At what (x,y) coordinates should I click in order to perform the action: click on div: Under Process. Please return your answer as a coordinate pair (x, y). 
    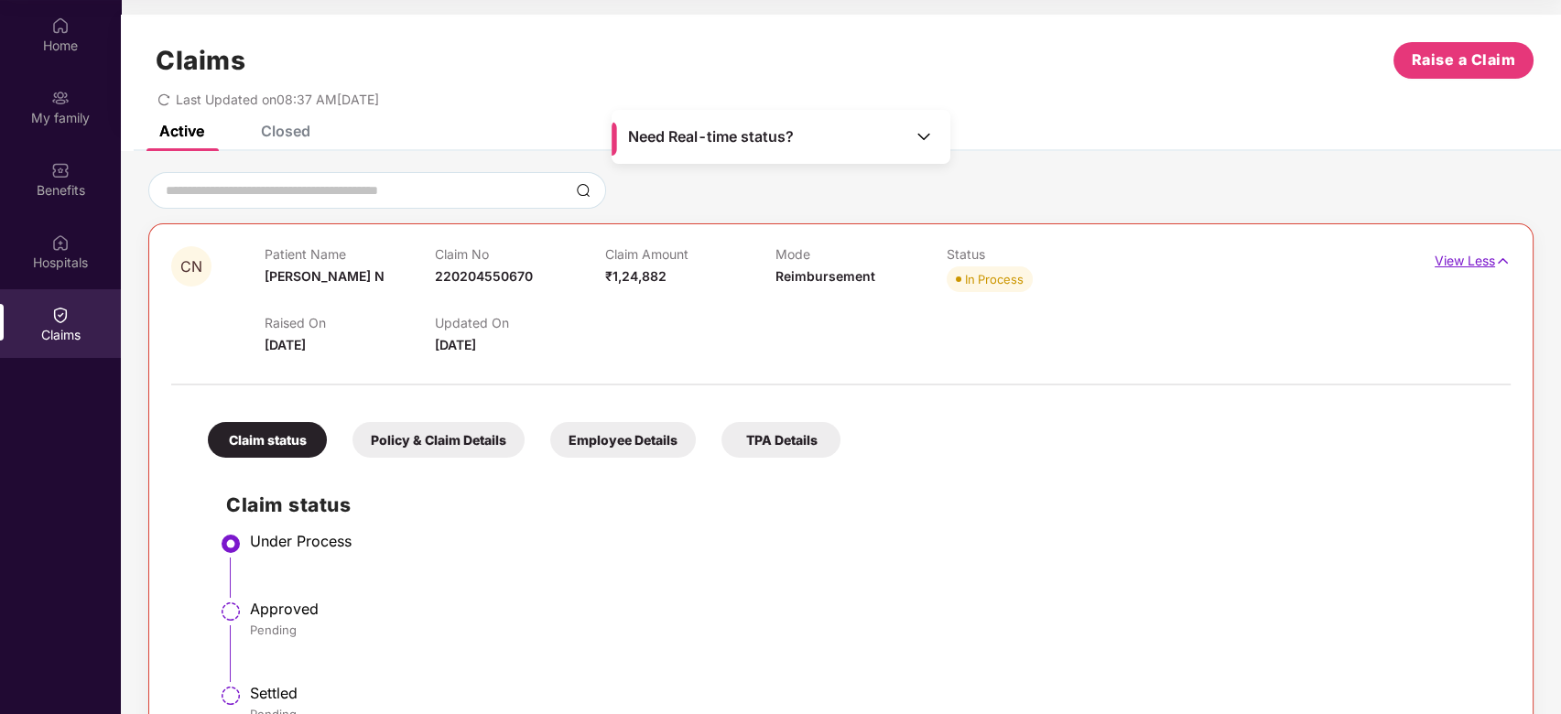
    Looking at the image, I should click on (871, 541).